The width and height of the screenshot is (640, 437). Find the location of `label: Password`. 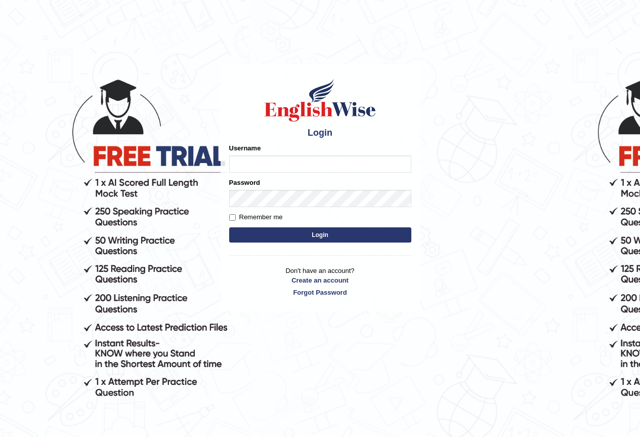

label: Password is located at coordinates (244, 182).